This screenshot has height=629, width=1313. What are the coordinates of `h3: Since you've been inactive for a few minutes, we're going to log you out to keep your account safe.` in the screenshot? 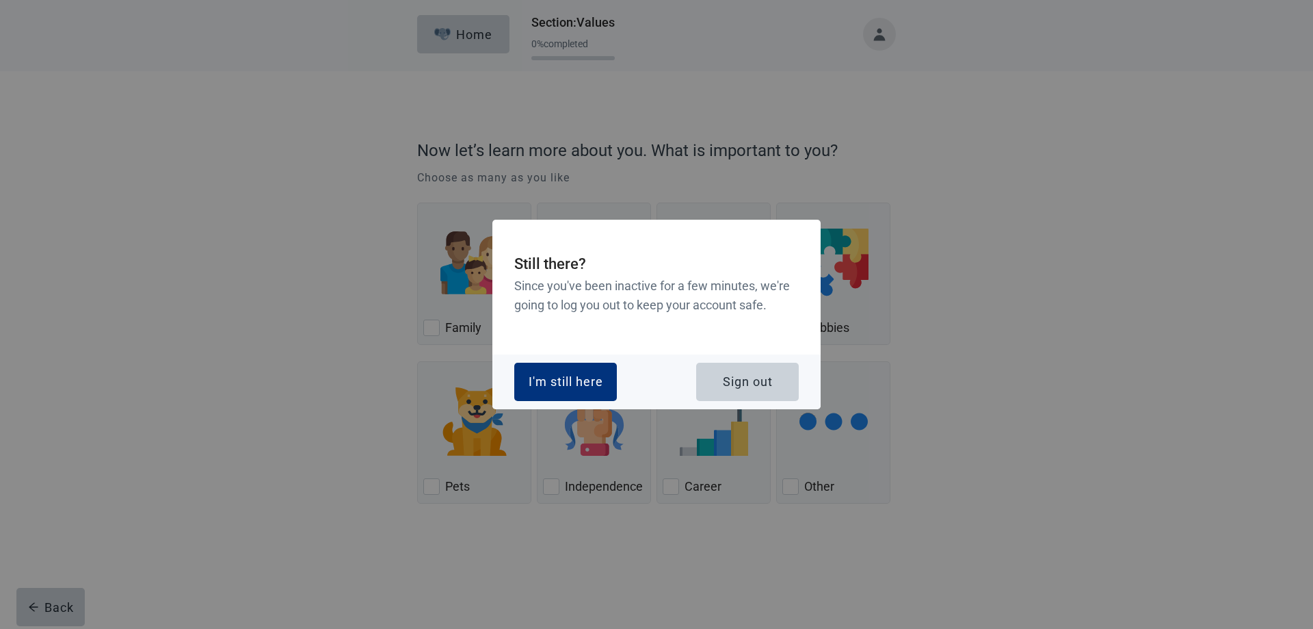 It's located at (657, 296).